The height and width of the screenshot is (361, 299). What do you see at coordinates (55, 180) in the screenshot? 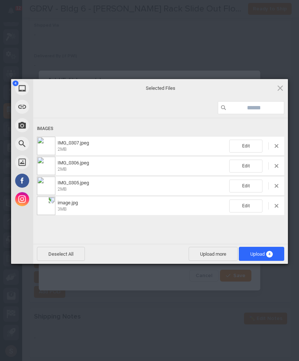
I see `div: Facebook` at bounding box center [55, 180].